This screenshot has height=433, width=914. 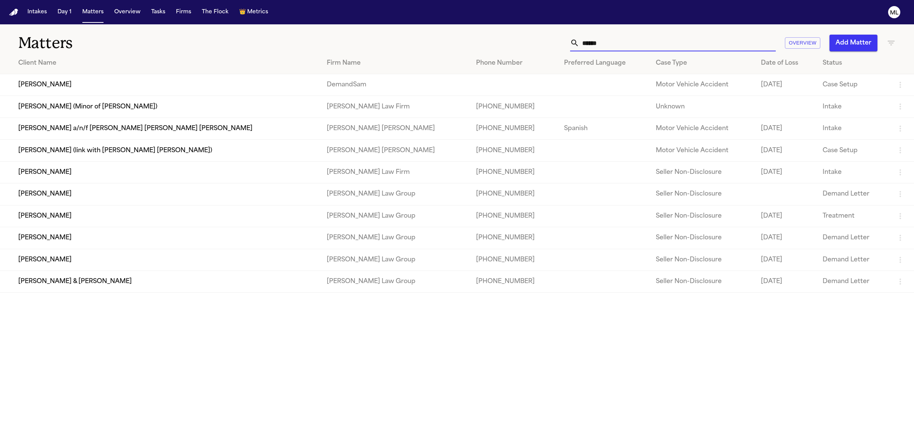 What do you see at coordinates (702, 63) in the screenshot?
I see `div: Case Type` at bounding box center [702, 63].